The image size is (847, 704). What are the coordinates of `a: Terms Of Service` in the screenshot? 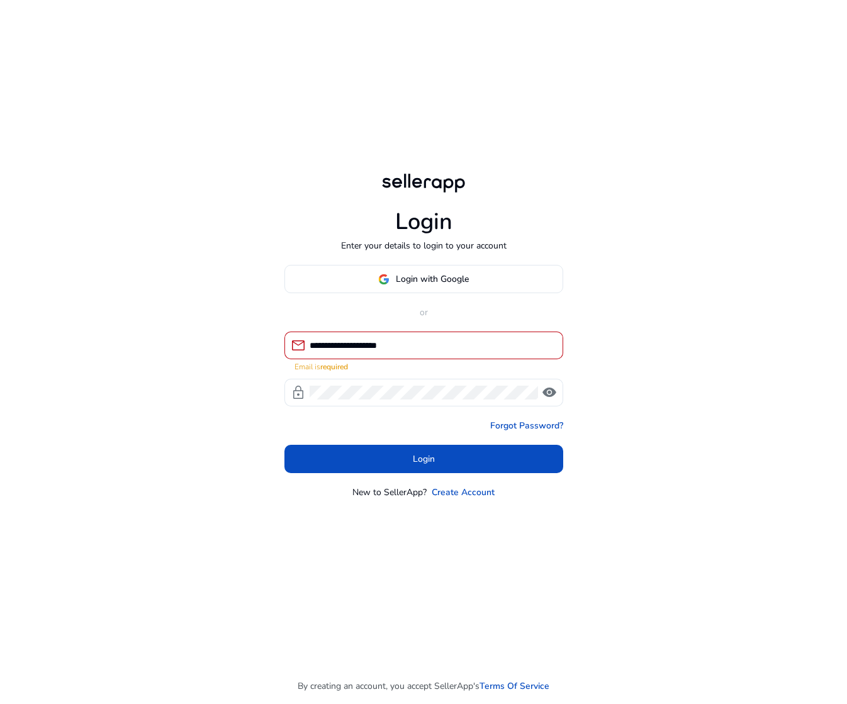 It's located at (514, 686).